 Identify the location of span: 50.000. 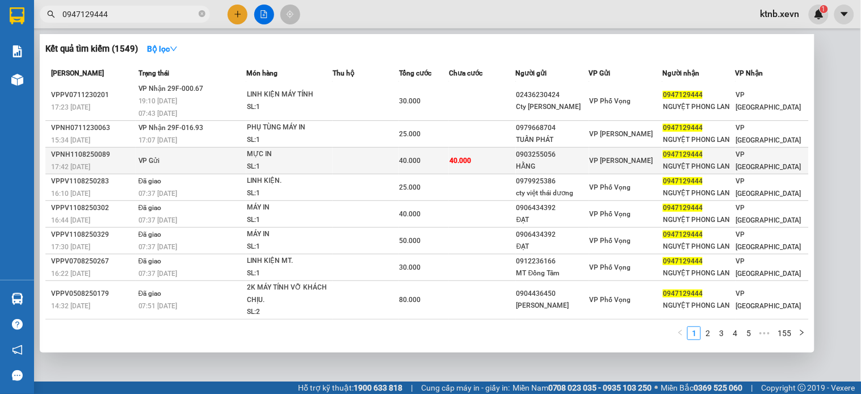
(411, 241).